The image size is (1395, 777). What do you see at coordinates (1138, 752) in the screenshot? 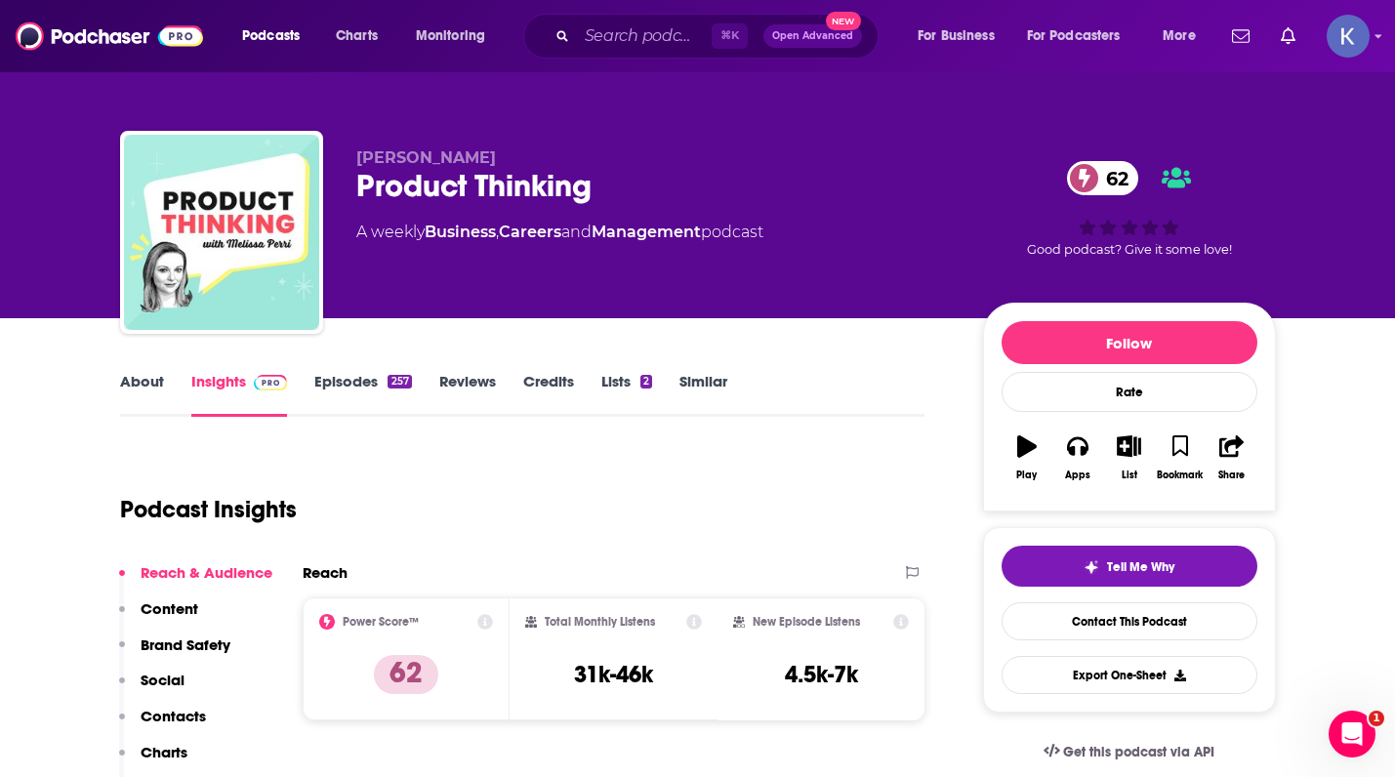
I see `span: Get this podcast via API` at bounding box center [1138, 752].